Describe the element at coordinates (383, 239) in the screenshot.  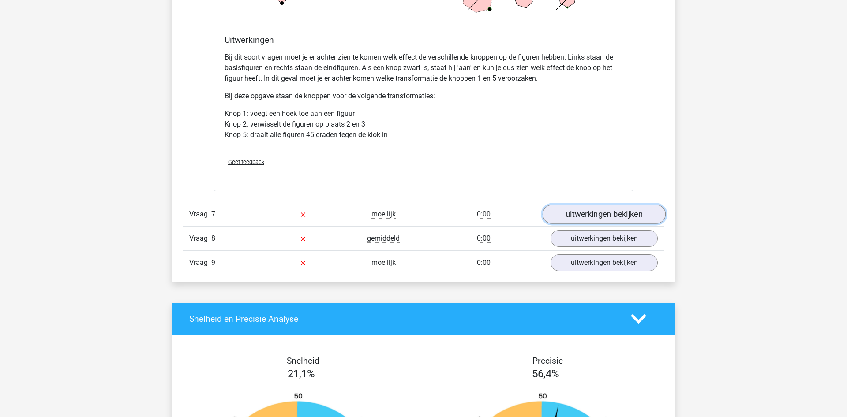
I see `span: gemiddeld` at that location.